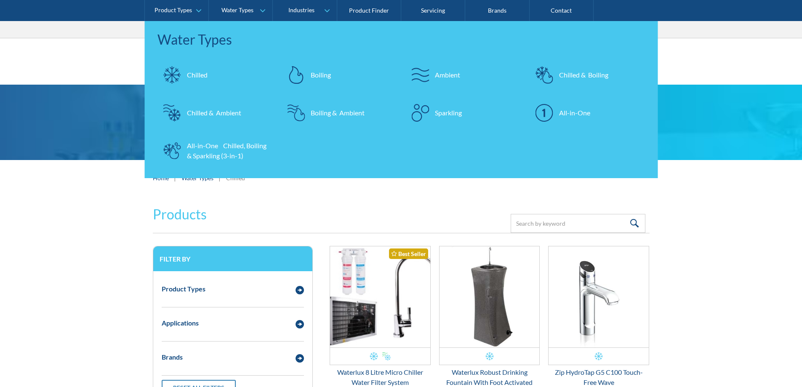 Image resolution: width=802 pixels, height=387 pixels. Describe the element at coordinates (215, 75) in the screenshot. I see `a: Chilled` at that location.